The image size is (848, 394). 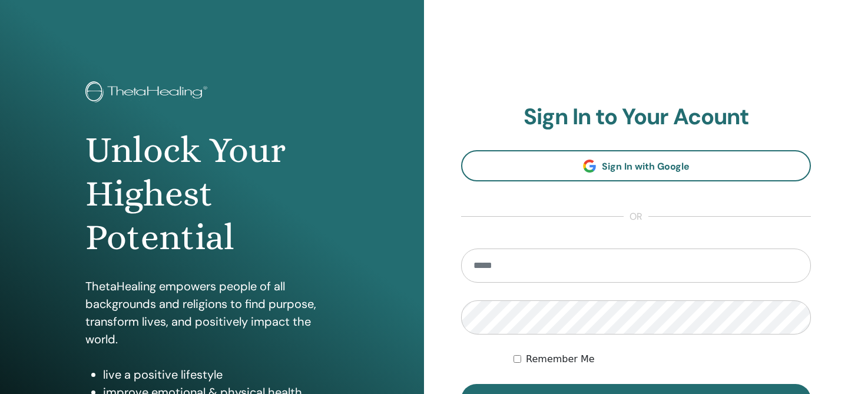 What do you see at coordinates (636, 166) in the screenshot?
I see `a: Sign In with Google` at bounding box center [636, 166].